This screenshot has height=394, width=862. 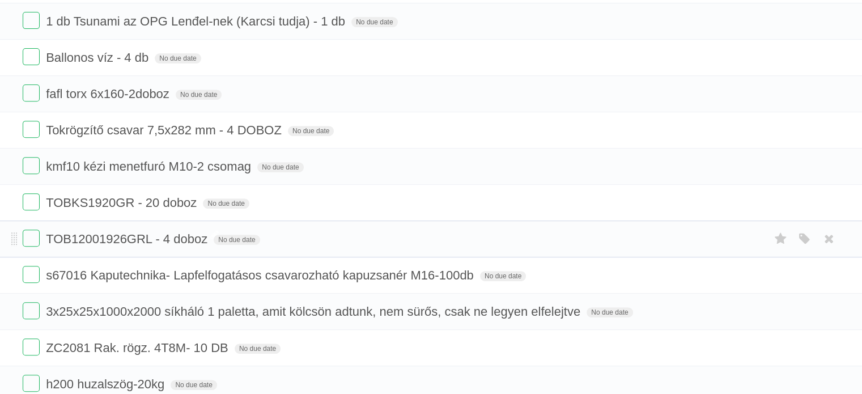 What do you see at coordinates (781, 239) in the screenshot?
I see `label: Star task` at bounding box center [781, 239].